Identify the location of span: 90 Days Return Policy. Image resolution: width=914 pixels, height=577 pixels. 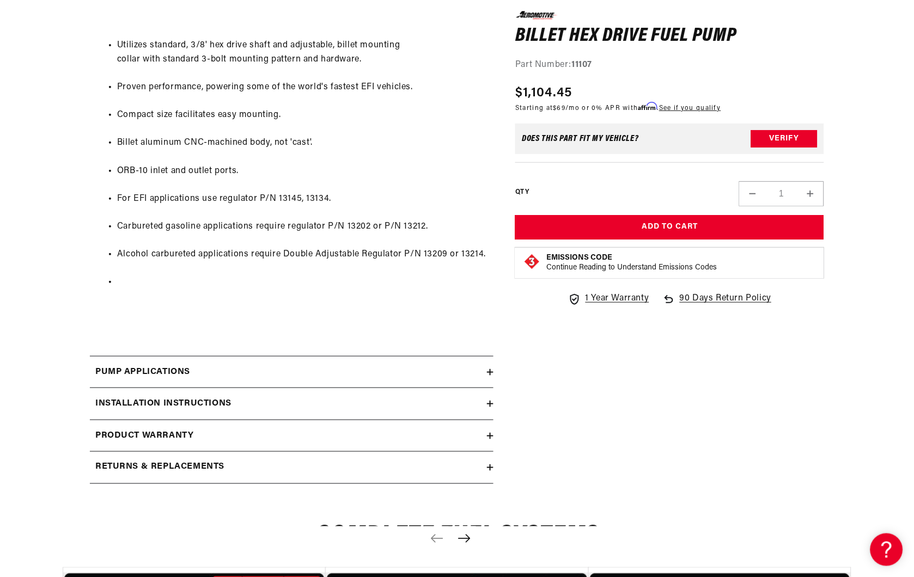
(726, 304).